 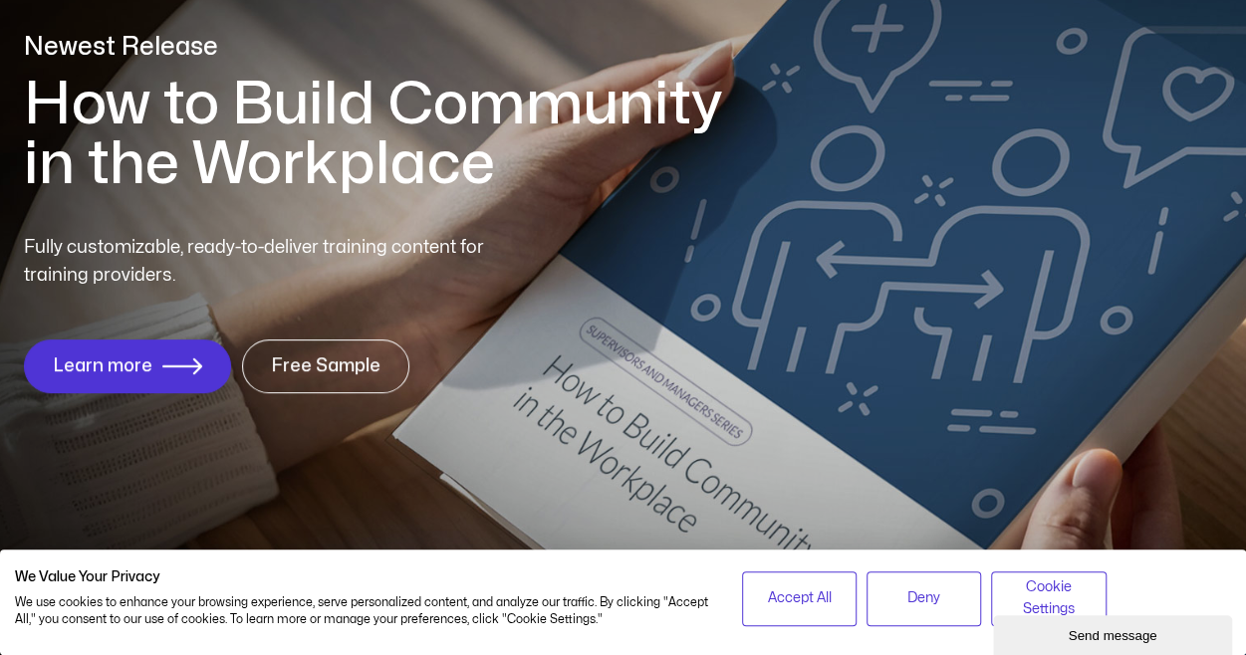 What do you see at coordinates (799, 599) in the screenshot?
I see `span: Accept All` at bounding box center [799, 599].